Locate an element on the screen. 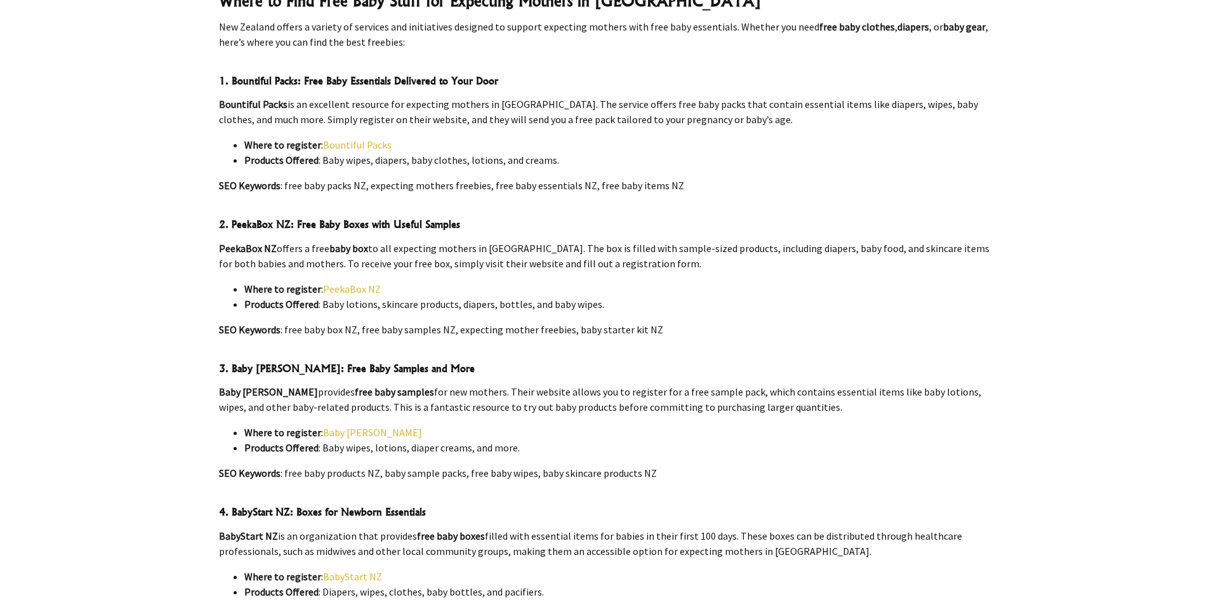 This screenshot has width=1209, height=600. a: Bountiful Packs is located at coordinates (357, 145).